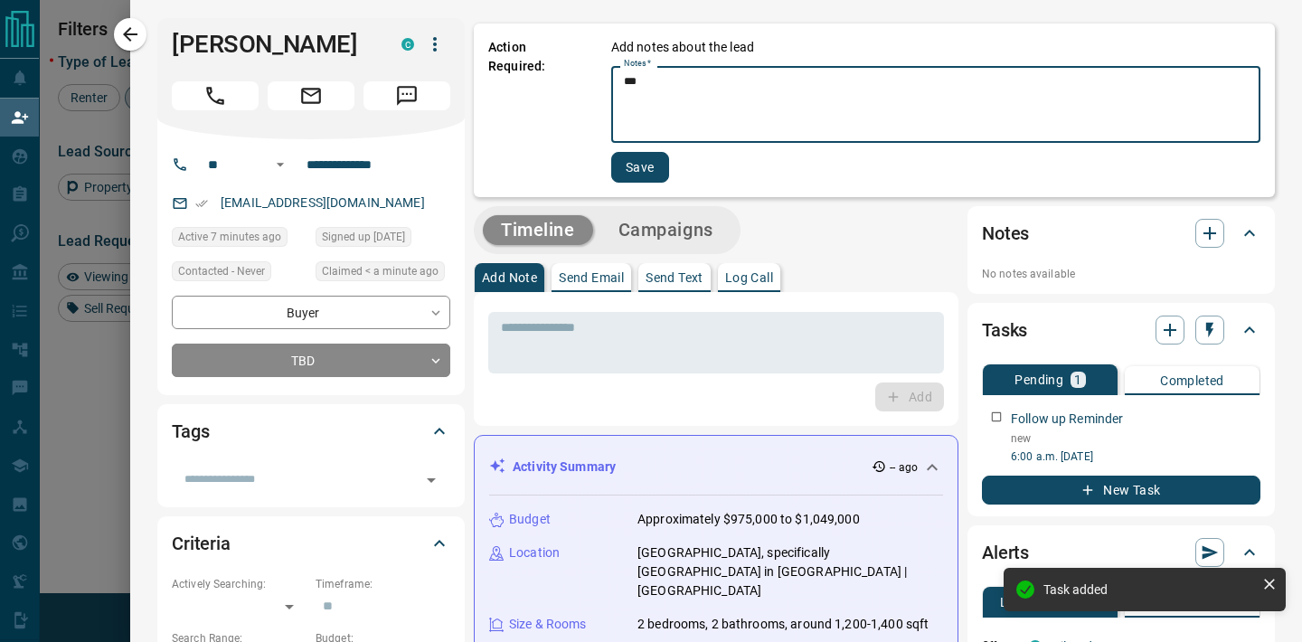 This screenshot has width=1302, height=642. What do you see at coordinates (548, 624) in the screenshot?
I see `p: Size & Rooms` at bounding box center [548, 624].